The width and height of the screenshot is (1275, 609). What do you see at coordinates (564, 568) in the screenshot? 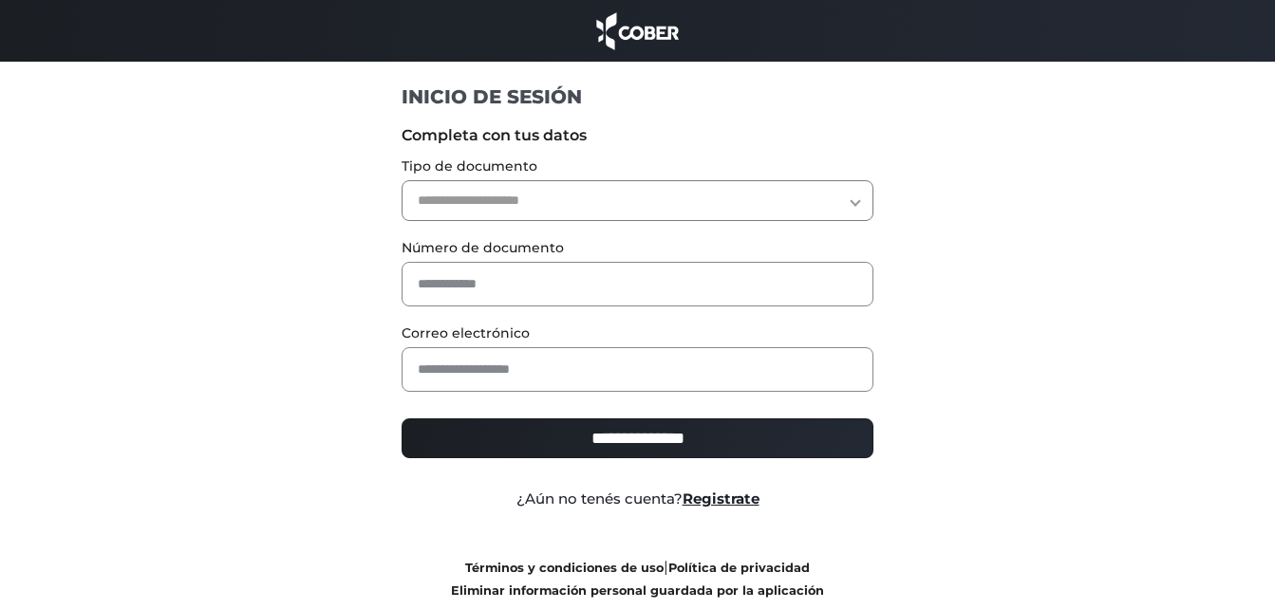
I see `a: Términos y condiciones de uso` at bounding box center [564, 568].